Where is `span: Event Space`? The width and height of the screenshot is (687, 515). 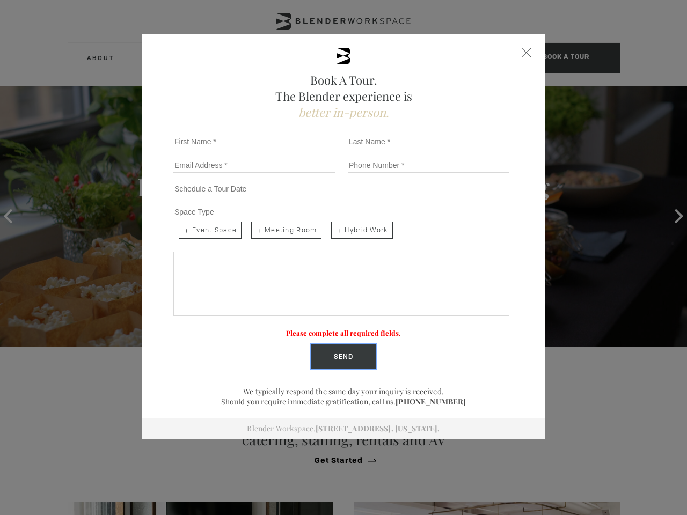
span: Event Space is located at coordinates (210, 230).